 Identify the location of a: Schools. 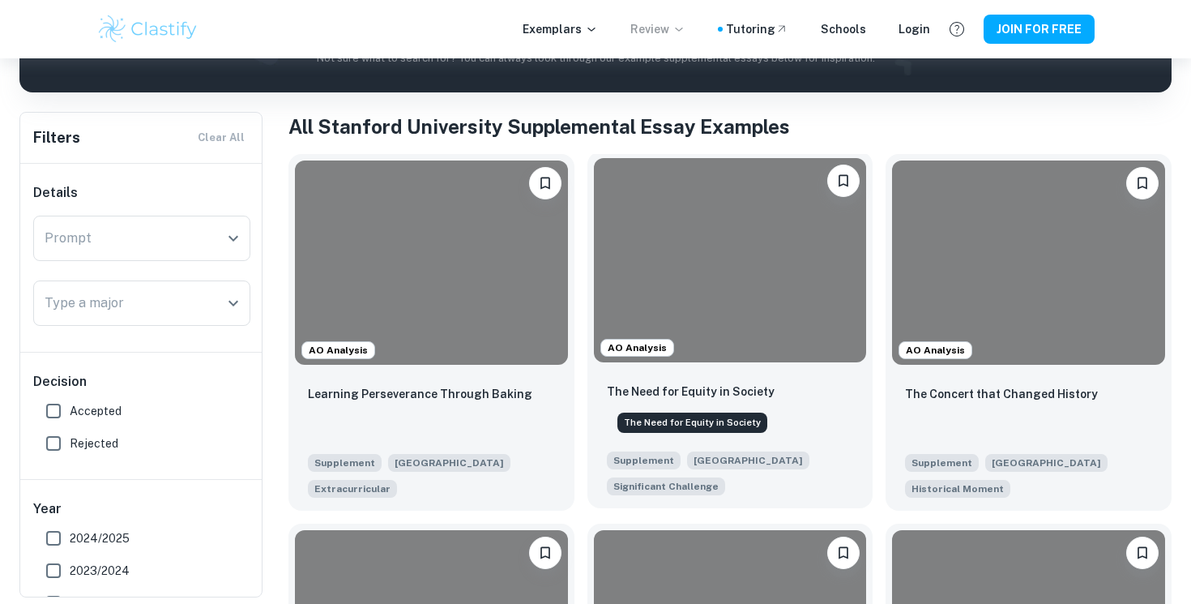
(844, 29).